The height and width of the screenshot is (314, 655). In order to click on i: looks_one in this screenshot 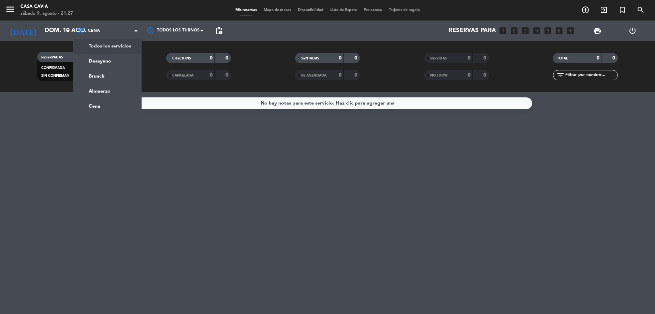, I will do `click(503, 31)`.